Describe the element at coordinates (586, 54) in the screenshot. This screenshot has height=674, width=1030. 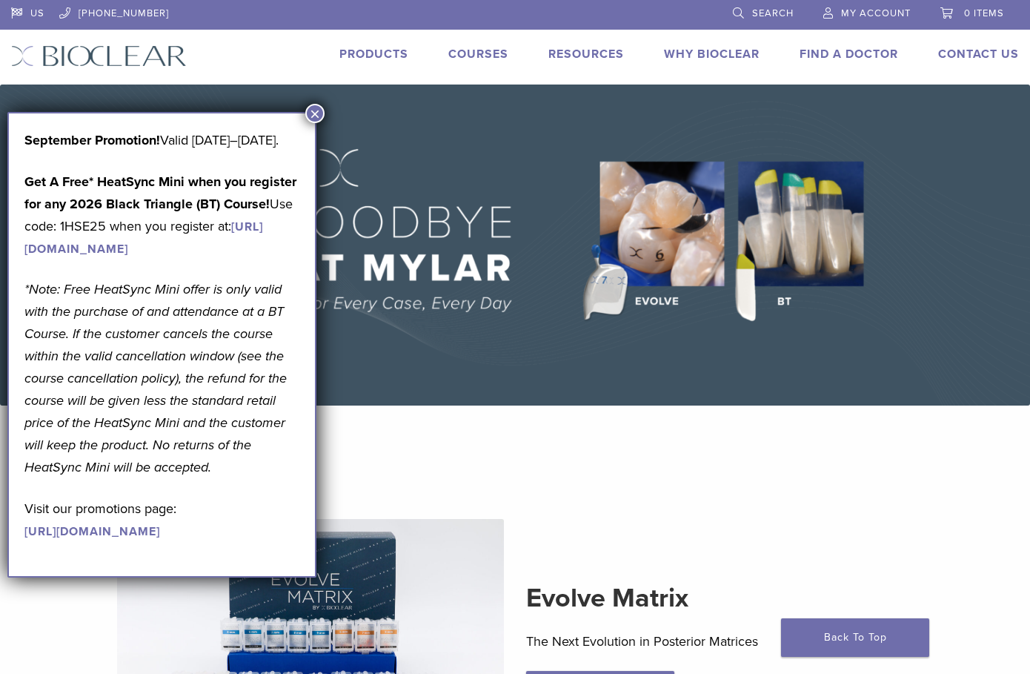
I see `a: Resources` at that location.